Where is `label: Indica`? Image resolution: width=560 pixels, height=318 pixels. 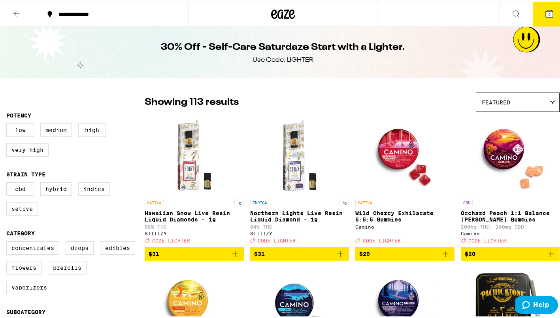
label: Indica is located at coordinates (94, 187).